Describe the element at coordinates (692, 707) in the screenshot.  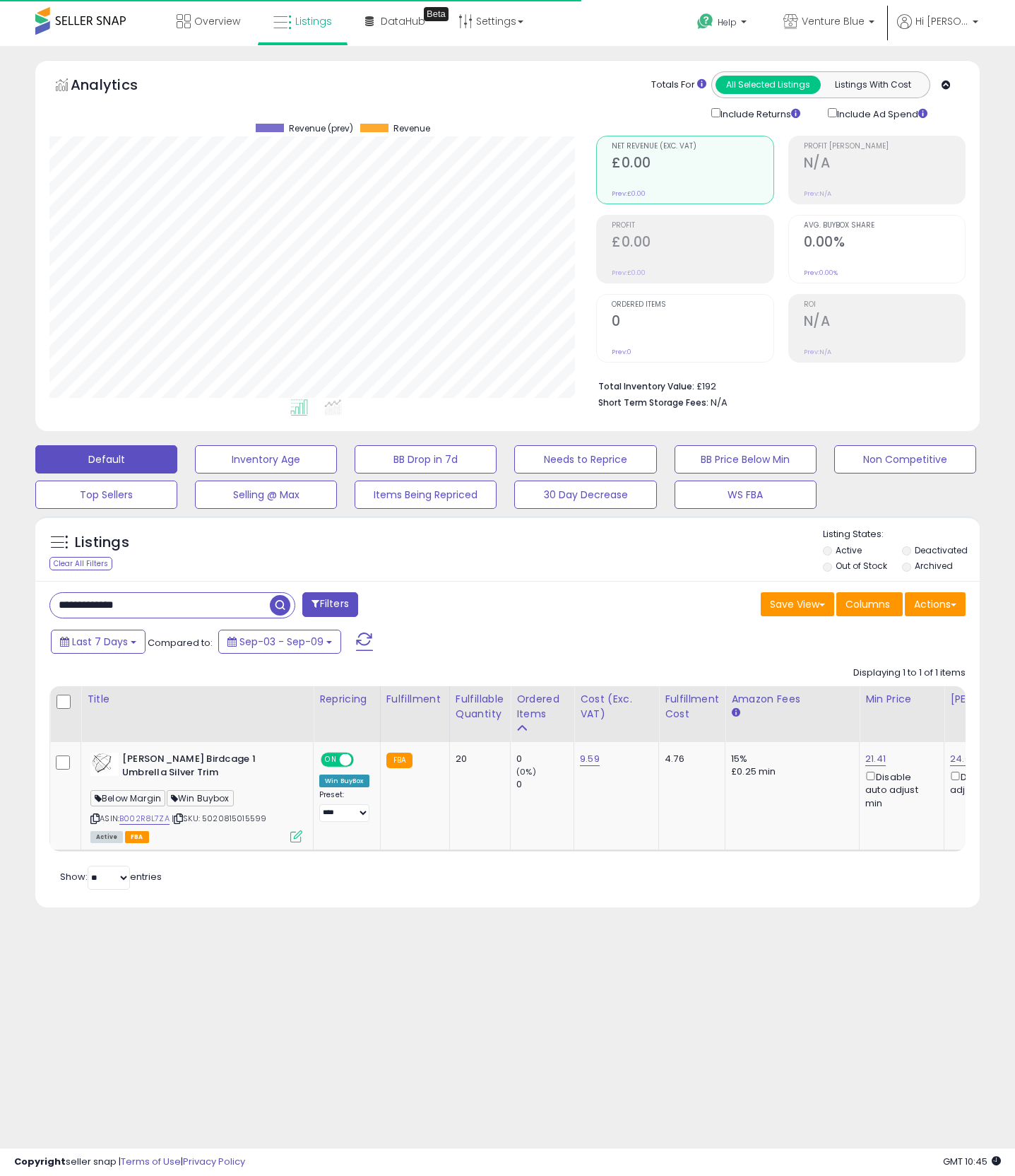
I see `div: Fulfillment Cost` at that location.